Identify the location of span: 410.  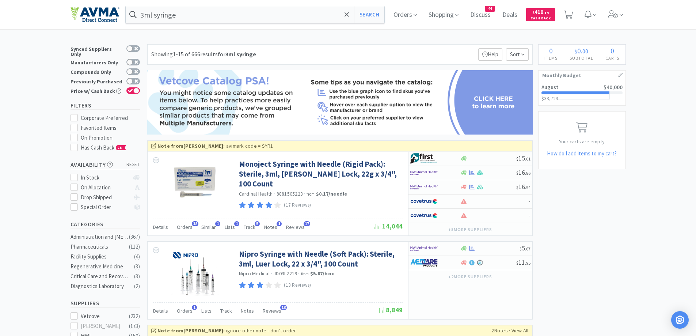
(541, 12).